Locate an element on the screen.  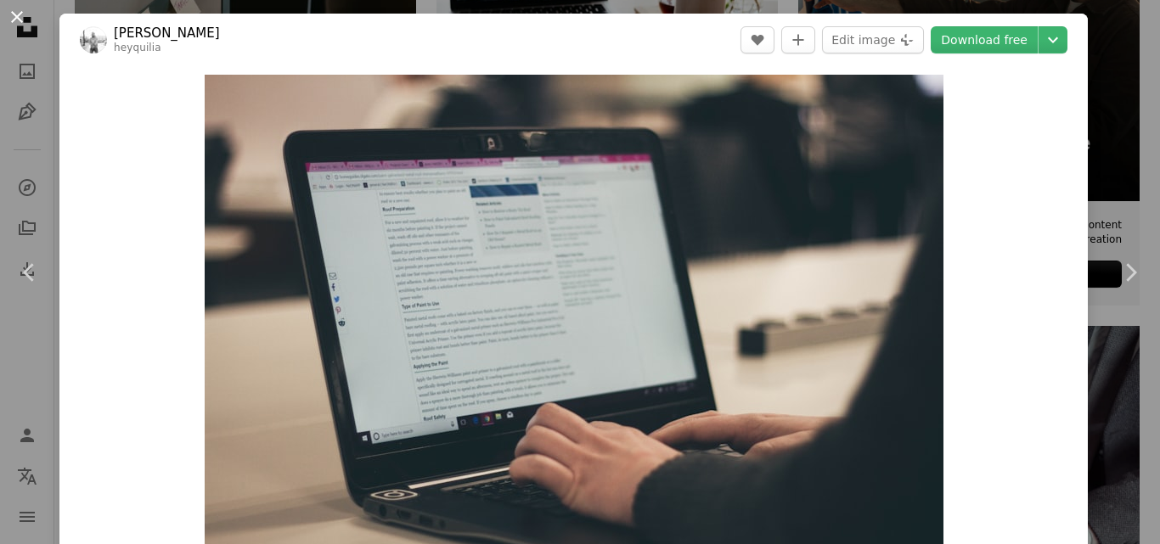
a: Next is located at coordinates (1130, 273).